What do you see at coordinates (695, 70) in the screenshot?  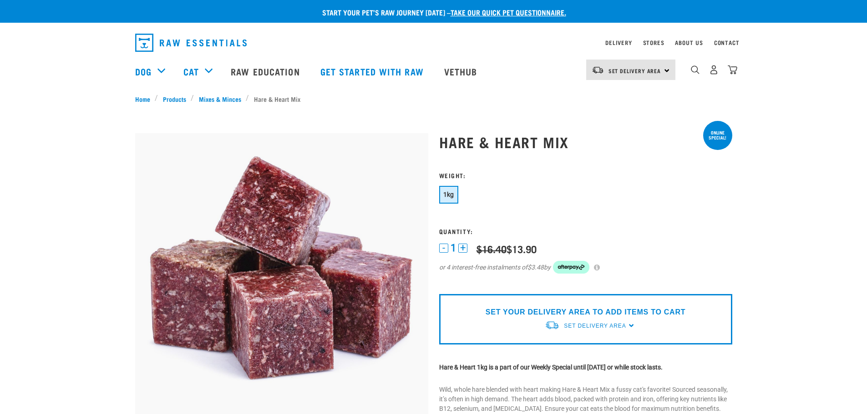 I see `img: home-icon-1@2x.png` at bounding box center [695, 70].